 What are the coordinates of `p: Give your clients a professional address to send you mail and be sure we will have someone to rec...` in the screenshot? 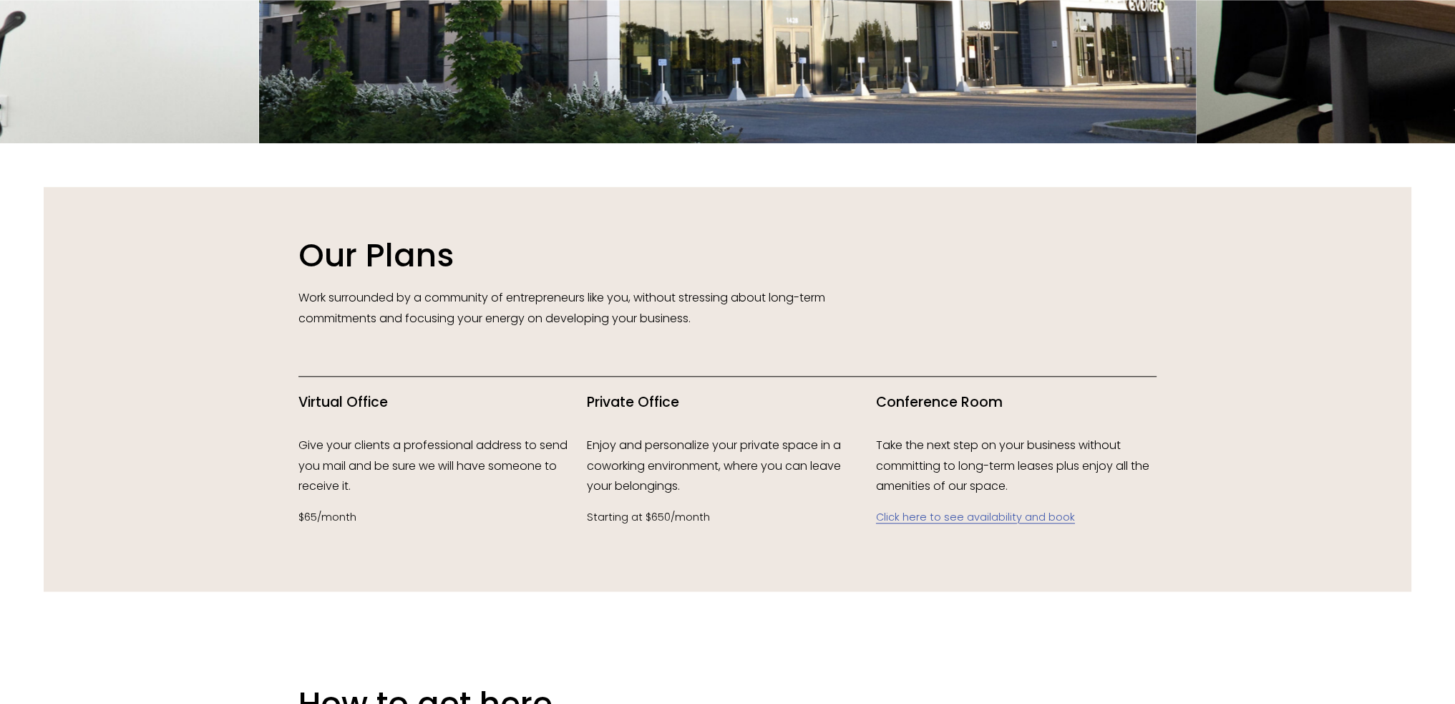 It's located at (439, 466).